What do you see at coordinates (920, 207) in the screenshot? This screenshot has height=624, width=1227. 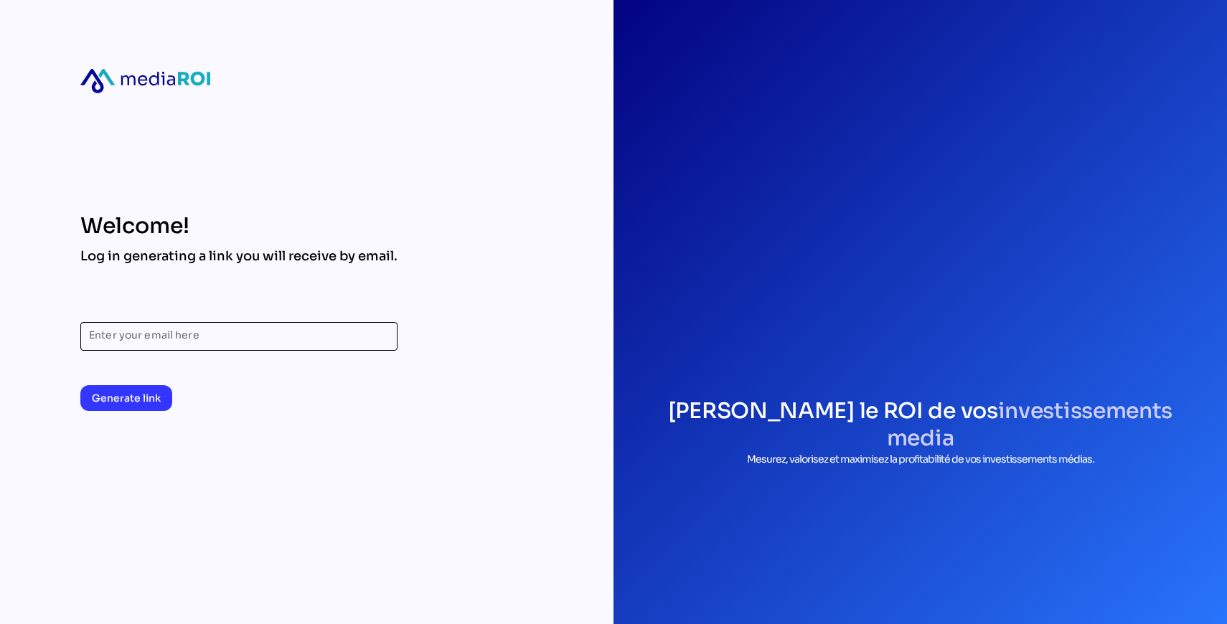 I see `img: login` at bounding box center [920, 207].